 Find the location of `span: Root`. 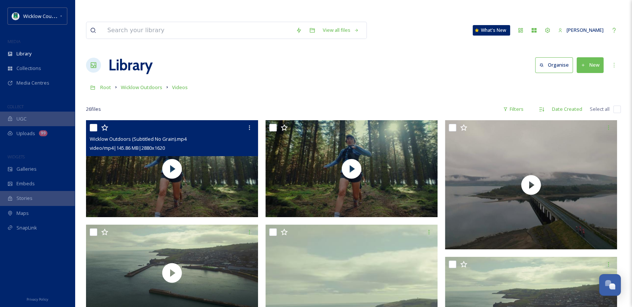

span: Root is located at coordinates (105, 87).